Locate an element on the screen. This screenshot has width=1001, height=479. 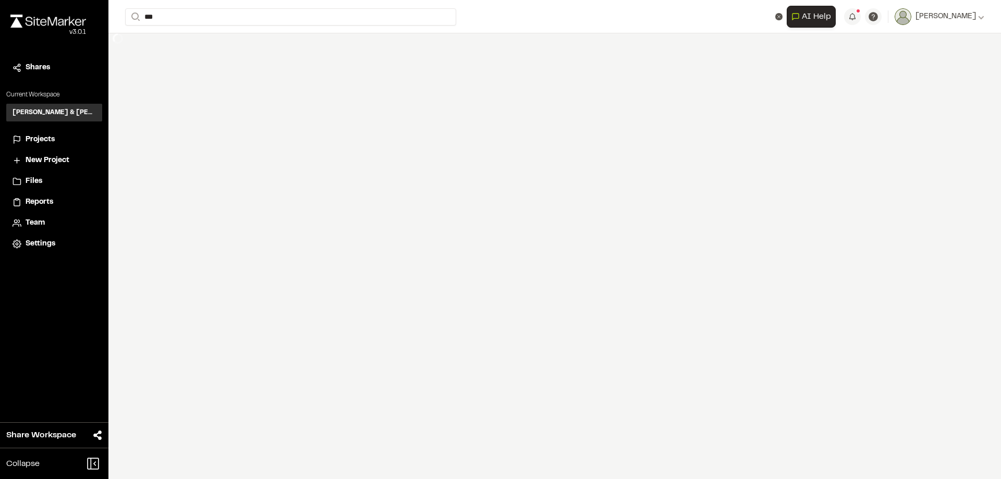
img: User is located at coordinates (903, 17).